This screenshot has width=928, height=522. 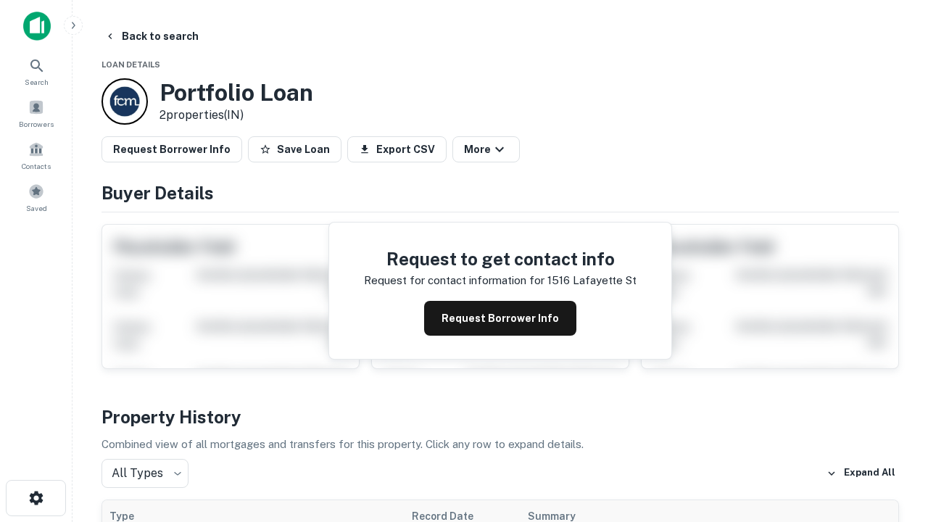 What do you see at coordinates (151, 36) in the screenshot?
I see `button: Back to search` at bounding box center [151, 36].